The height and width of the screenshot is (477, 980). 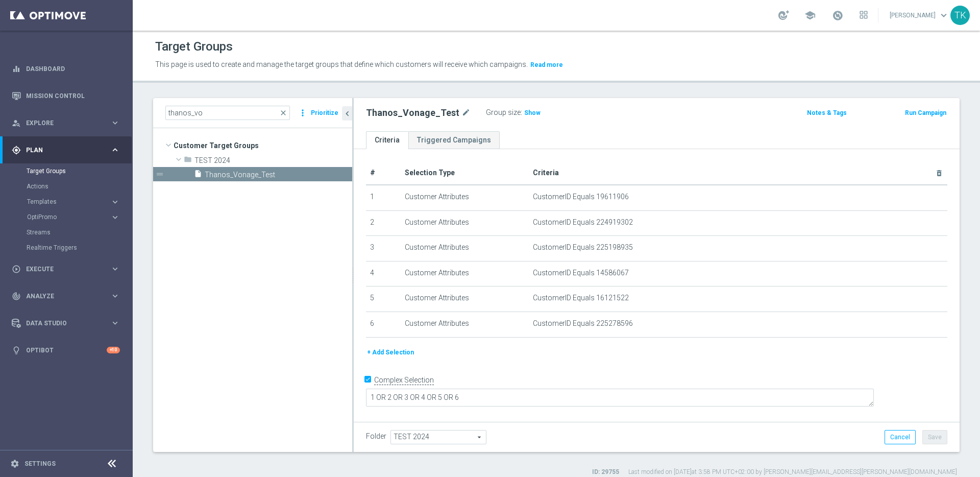 What do you see at coordinates (228, 113) in the screenshot?
I see `input: Quick find group or folder` at bounding box center [228, 113].